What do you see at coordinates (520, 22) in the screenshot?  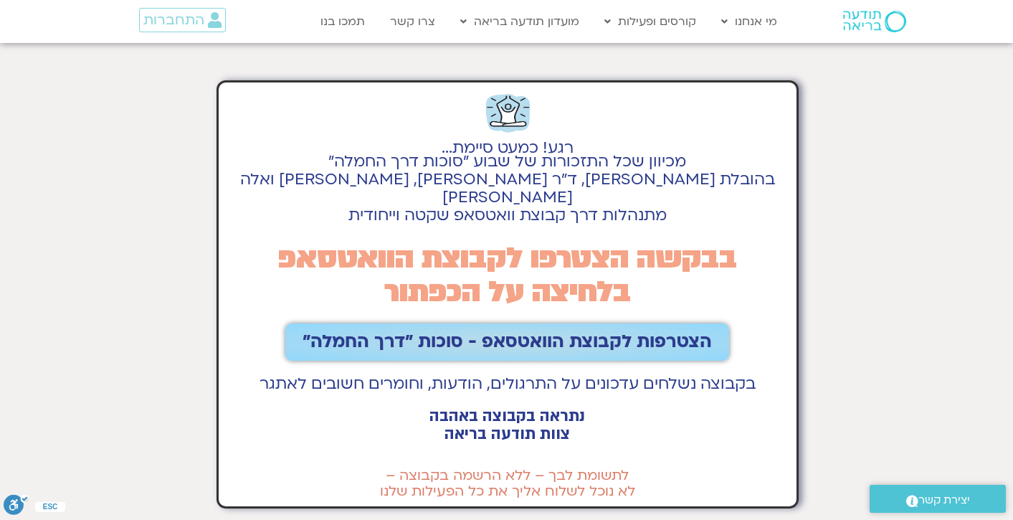 I see `a: מועדון תודעה בריאה` at bounding box center [520, 22].